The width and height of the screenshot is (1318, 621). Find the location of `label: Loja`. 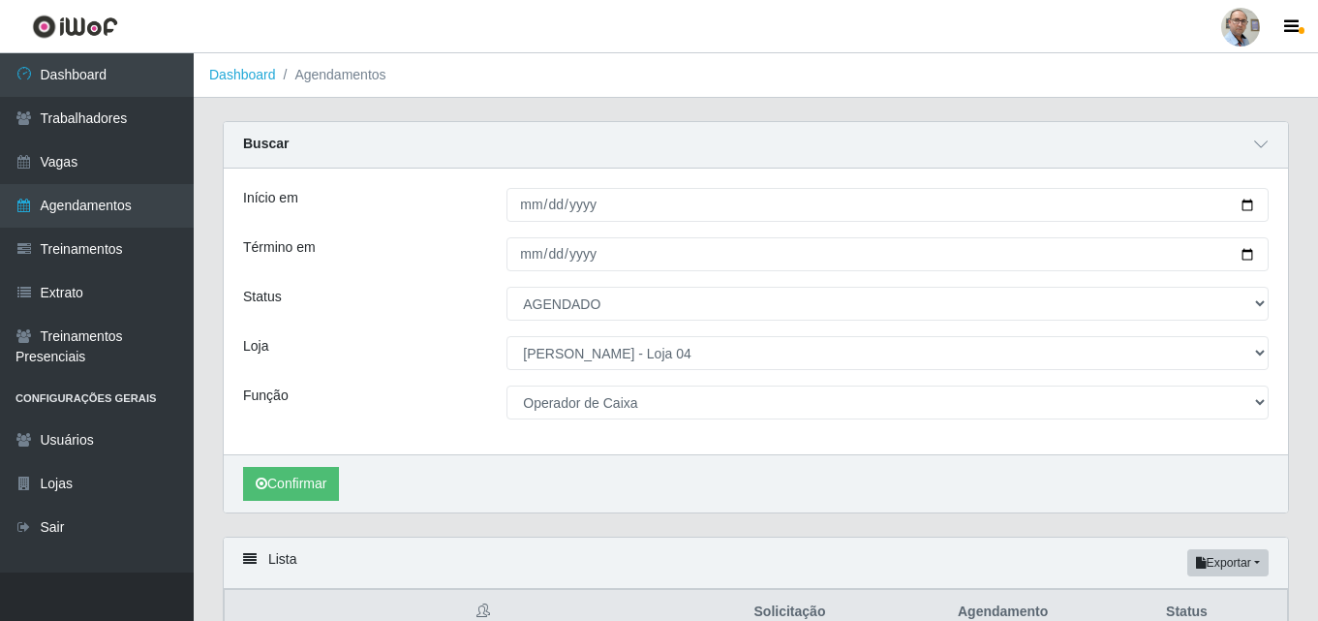

label: Loja is located at coordinates (256, 346).